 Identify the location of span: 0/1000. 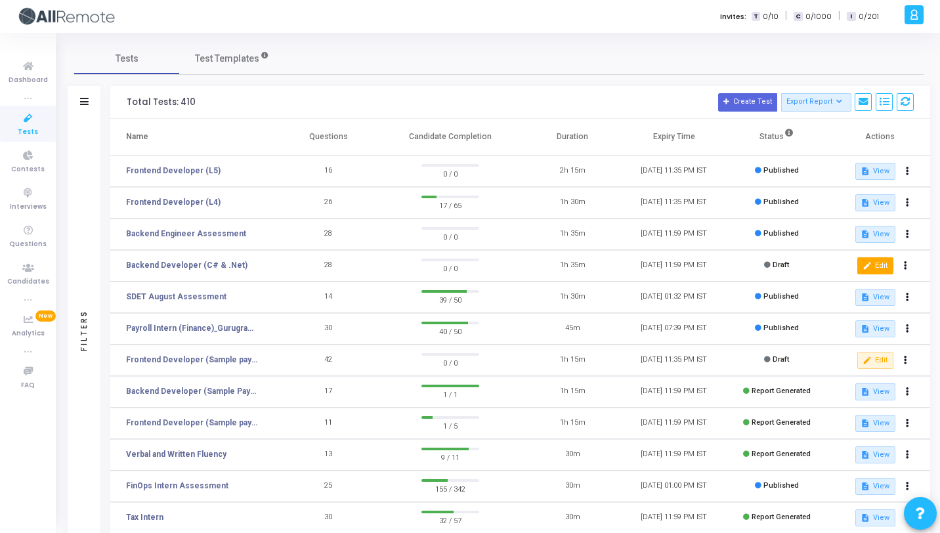
(819, 16).